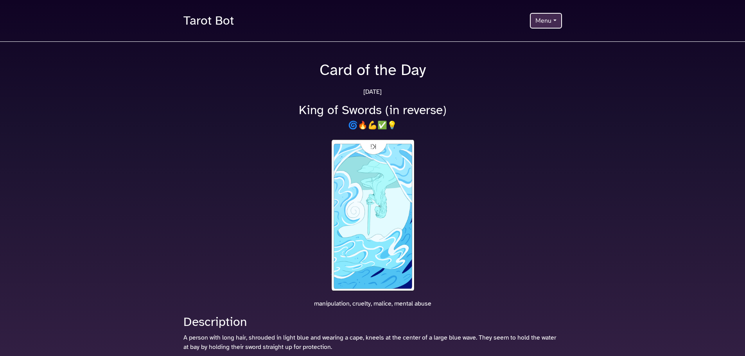  What do you see at coordinates (373, 216) in the screenshot?
I see `img: A person with long hair, shrouded in light blue and wearing a cape, kneels at the center of a lar...` at bounding box center [373, 216].